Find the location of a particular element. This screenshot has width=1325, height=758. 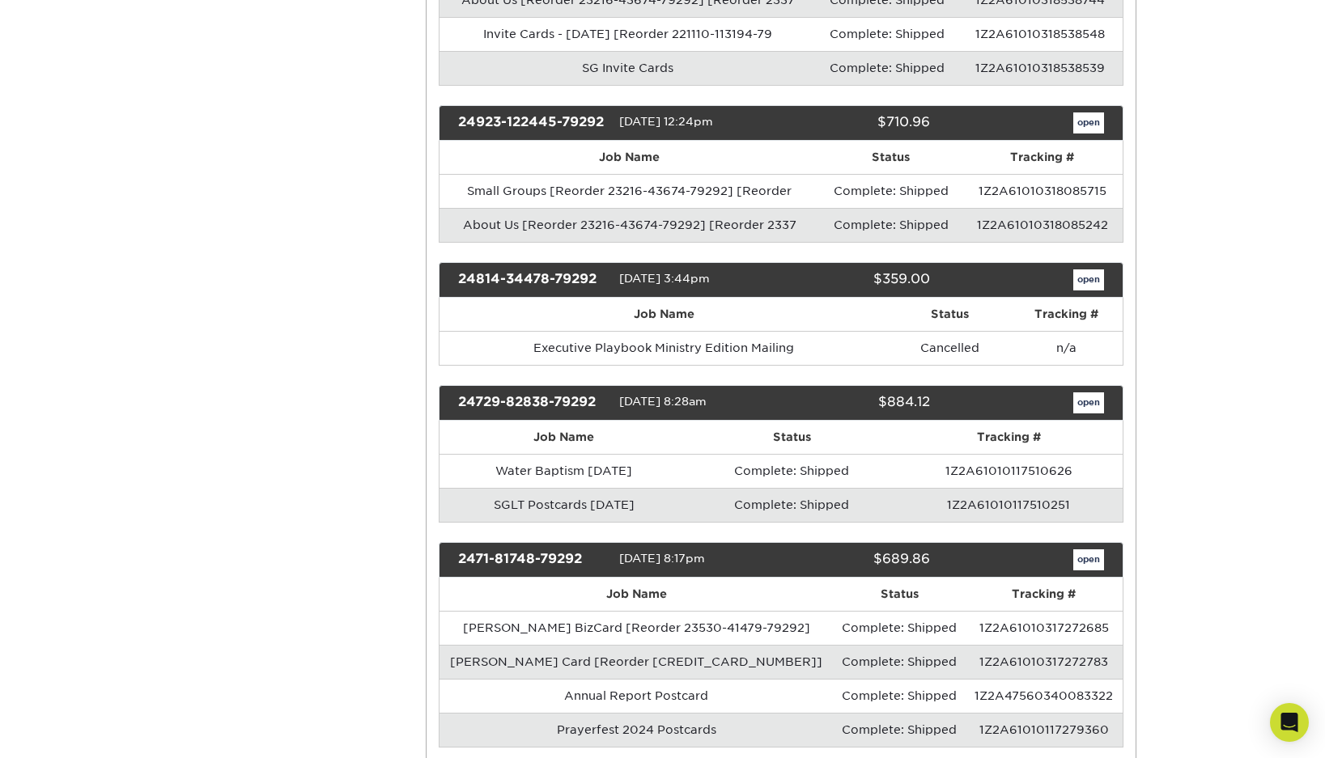

td: Small Groups [Reorder 23216-43674-79292] [Reorder is located at coordinates (630, 191).